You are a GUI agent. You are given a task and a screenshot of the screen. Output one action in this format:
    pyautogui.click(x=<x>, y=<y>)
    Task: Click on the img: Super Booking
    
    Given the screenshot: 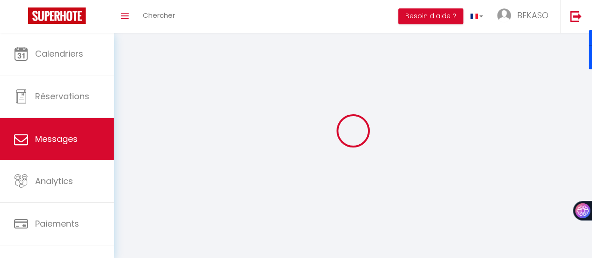 What is the action you would take?
    pyautogui.click(x=57, y=15)
    